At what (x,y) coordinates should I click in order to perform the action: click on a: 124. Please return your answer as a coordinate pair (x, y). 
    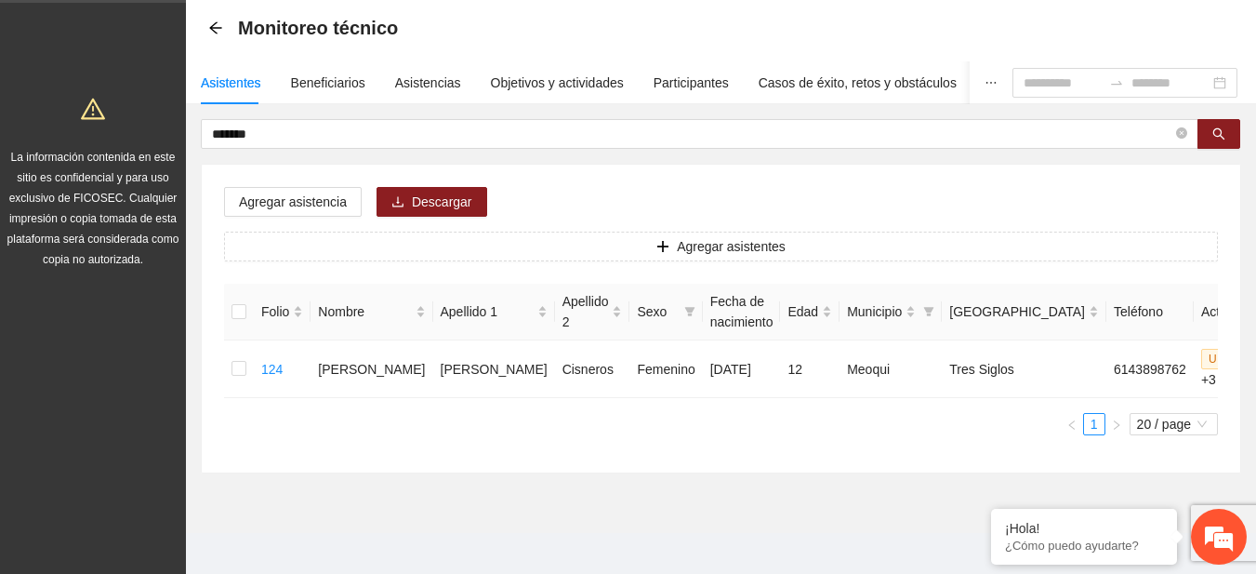
    Looking at the image, I should click on (272, 369).